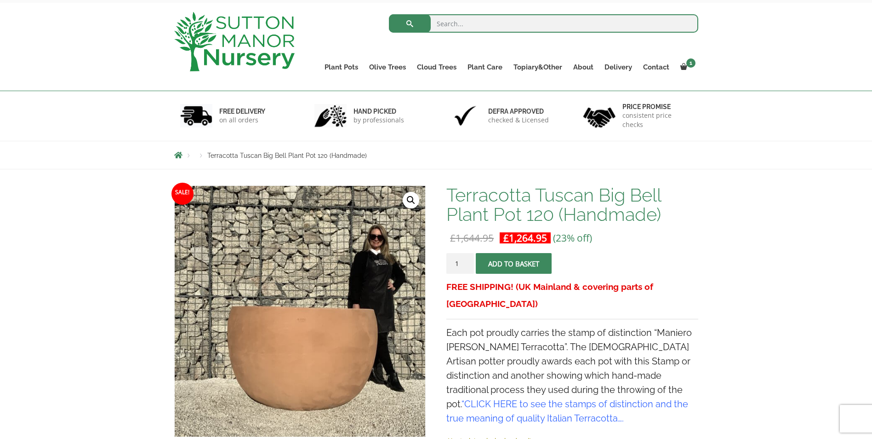  Describe the element at coordinates (465, 115) in the screenshot. I see `img: 3.jpg` at that location.